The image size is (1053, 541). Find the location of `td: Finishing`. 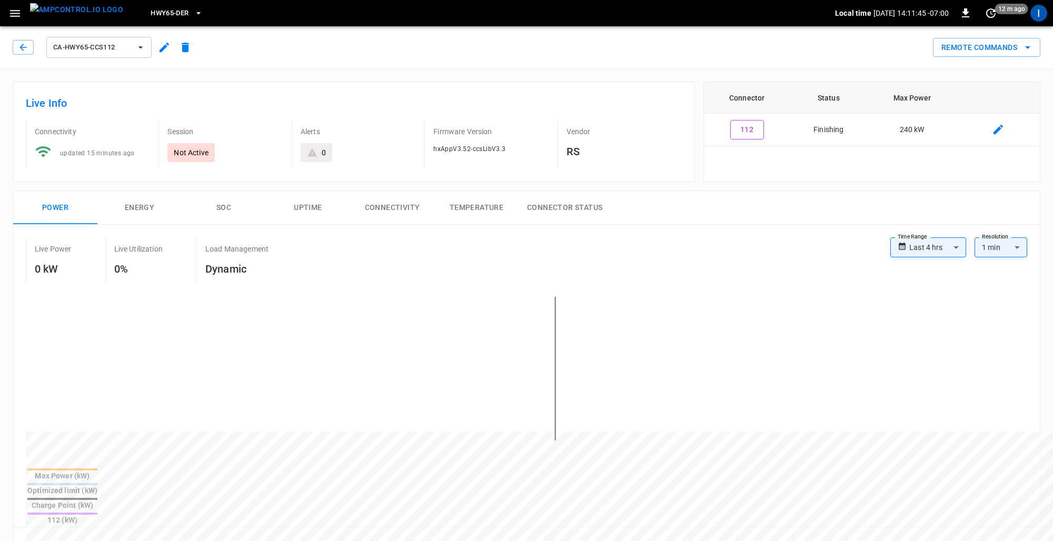

td: Finishing is located at coordinates (828, 130).